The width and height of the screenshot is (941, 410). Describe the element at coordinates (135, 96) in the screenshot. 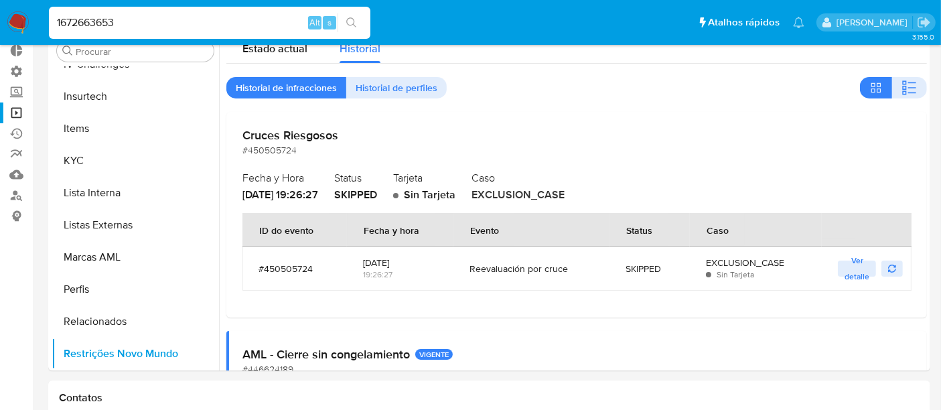

I see `button: Insurtech` at that location.